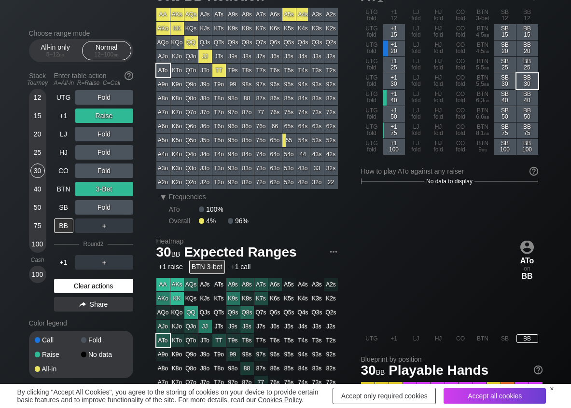  What do you see at coordinates (247, 14) in the screenshot?
I see `div: A8s` at bounding box center [247, 14].